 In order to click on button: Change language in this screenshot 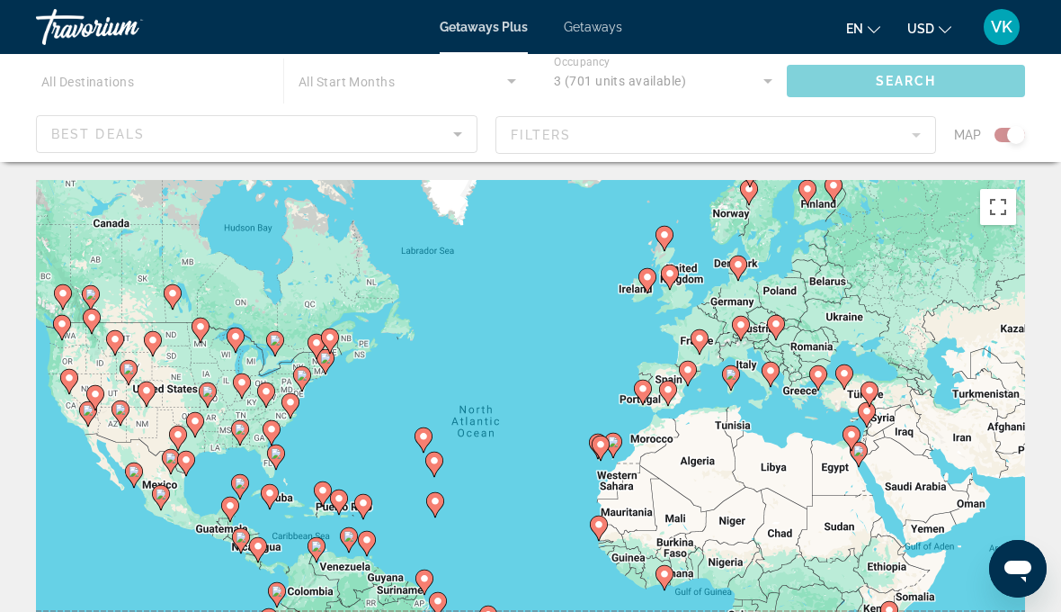, I will do `click(863, 28)`.